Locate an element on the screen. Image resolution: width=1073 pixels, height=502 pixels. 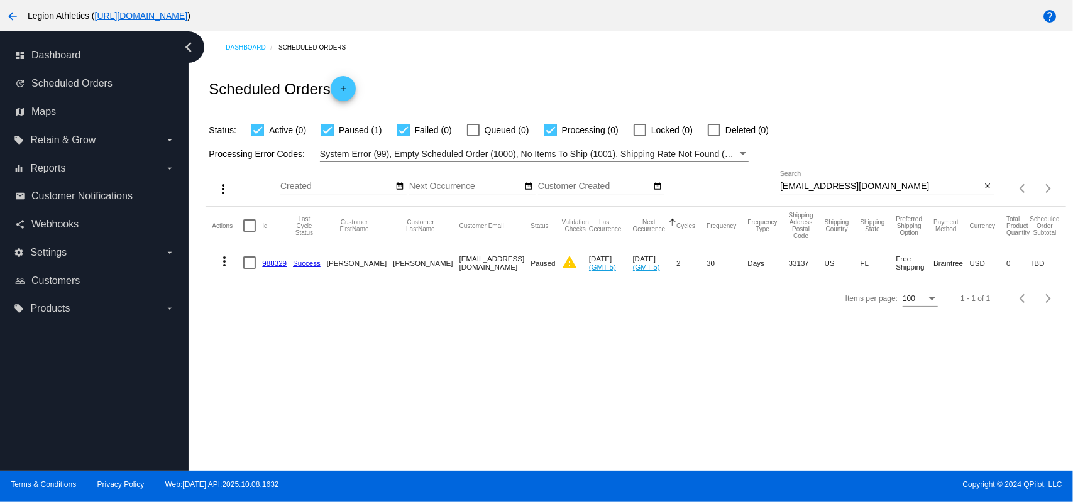
button: Change sorting for PaymentMethod.Type is located at coordinates (946, 226).